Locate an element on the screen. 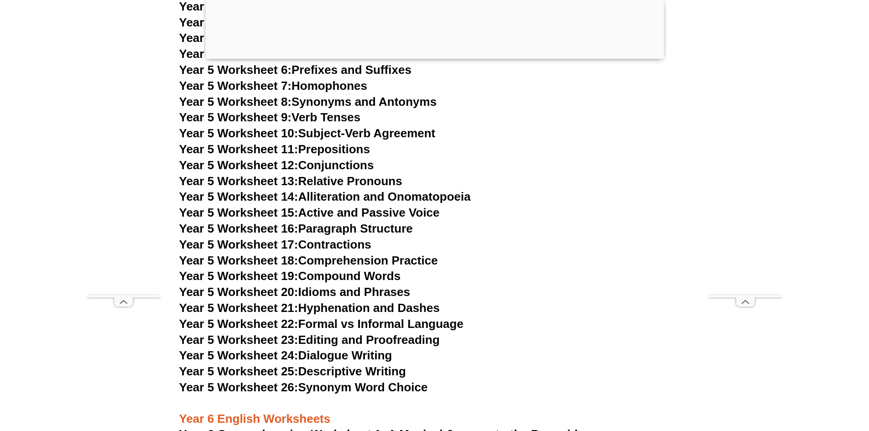 Image resolution: width=869 pixels, height=431 pixels. span: Year 5 Worksheet 13: is located at coordinates (238, 181).